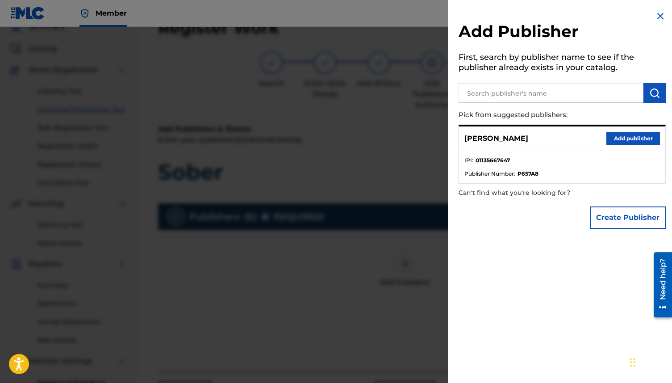 This screenshot has width=672, height=383. What do you see at coordinates (633, 138) in the screenshot?
I see `button: Add publisher` at bounding box center [633, 138].